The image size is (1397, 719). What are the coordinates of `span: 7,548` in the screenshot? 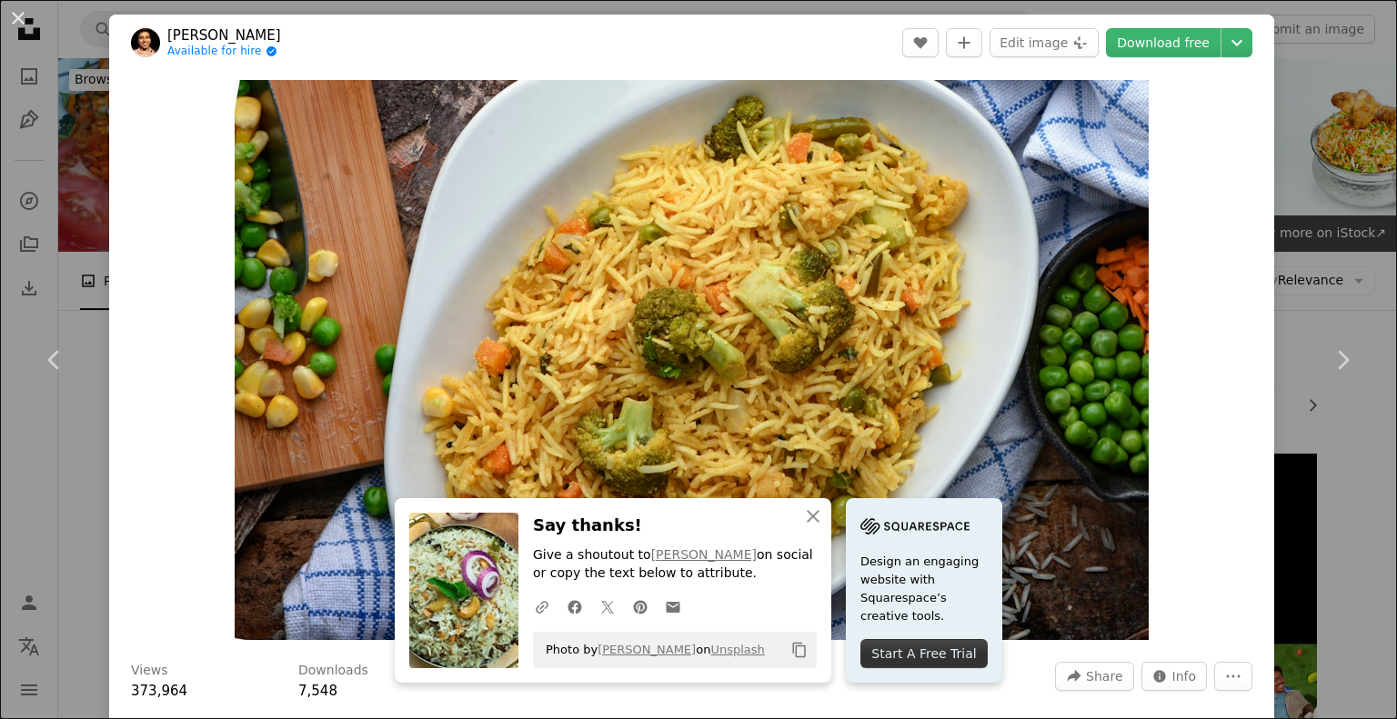 It's located at (317, 691).